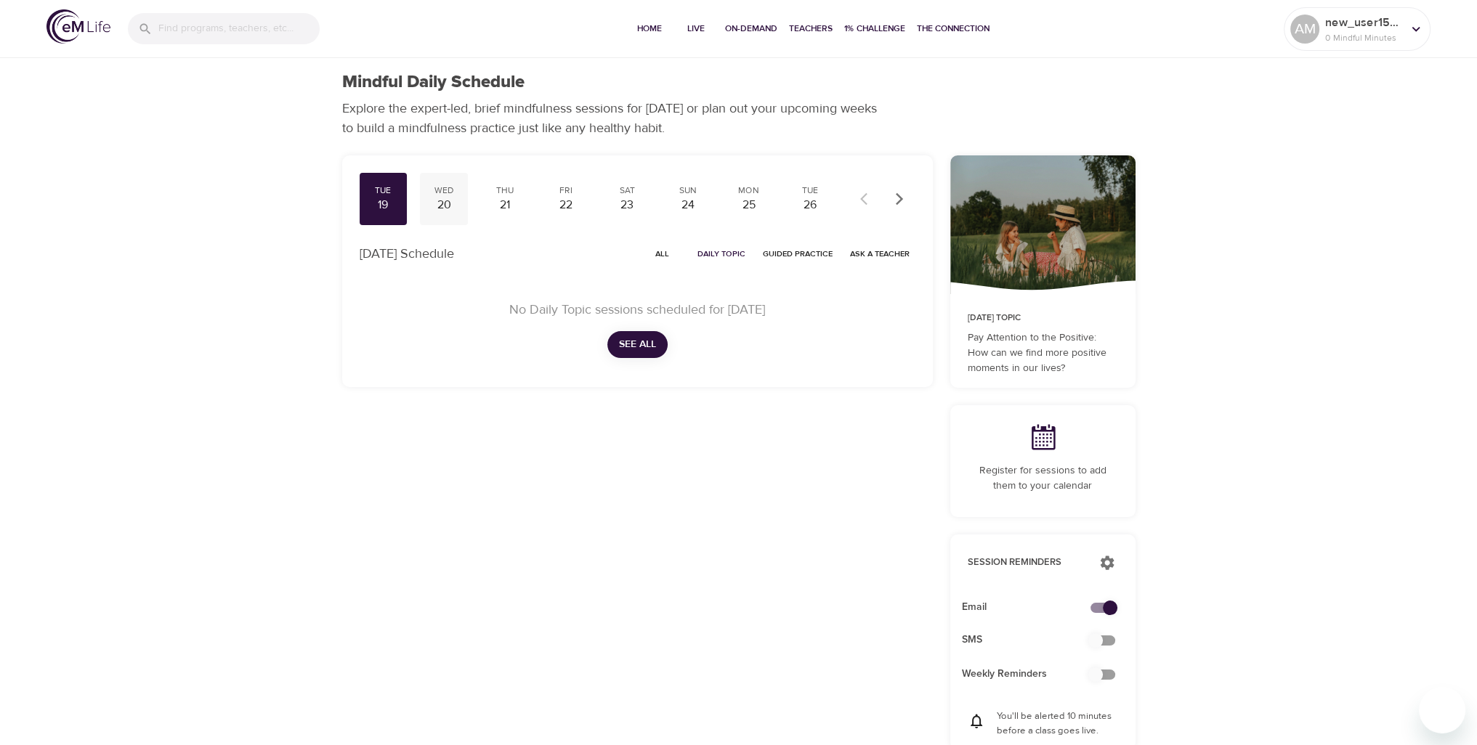 Image resolution: width=1477 pixels, height=745 pixels. Describe the element at coordinates (1363, 38) in the screenshot. I see `p: 0 Mindful Minutes` at that location.